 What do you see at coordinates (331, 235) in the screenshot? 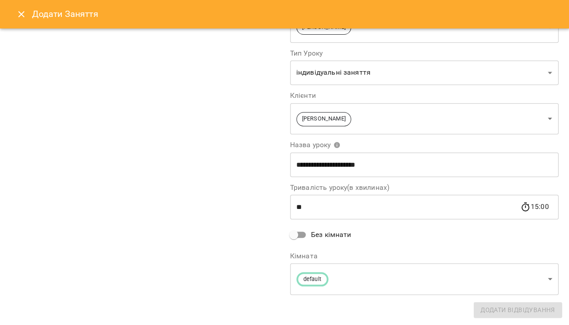
I see `span: Без кімнати` at bounding box center [331, 235].